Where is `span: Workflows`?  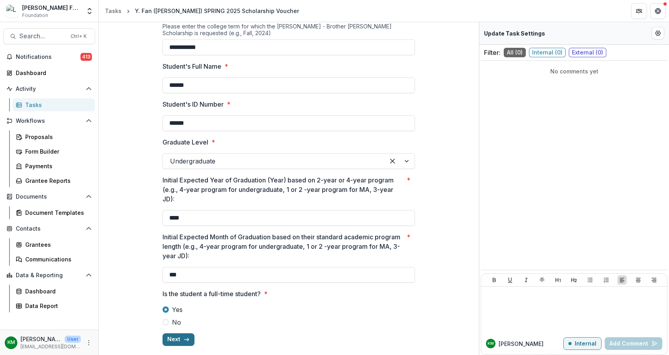
span: Workflows is located at coordinates (49, 121).